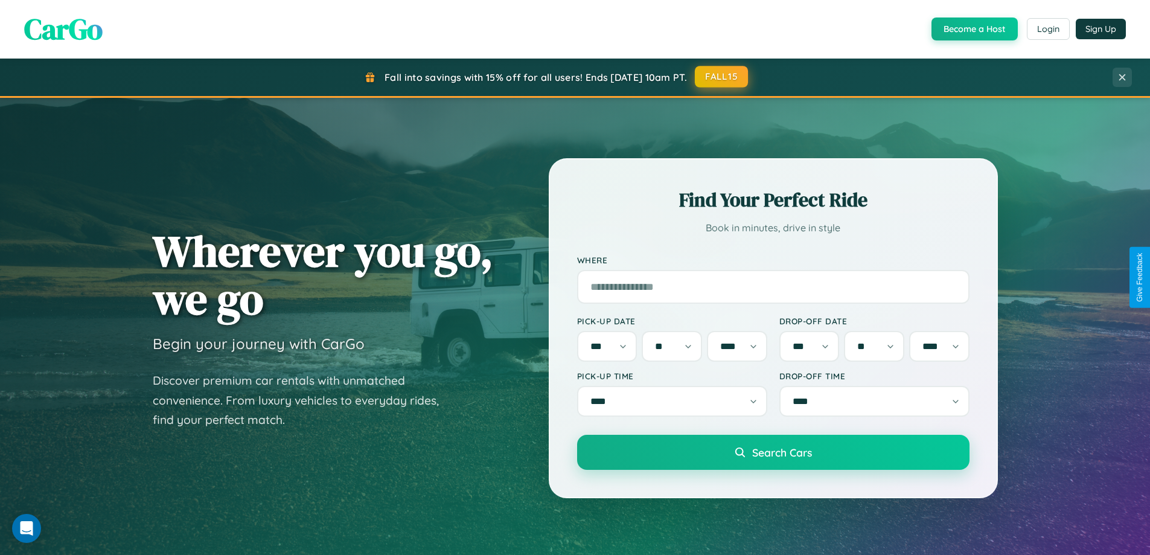 The image size is (1150, 555). What do you see at coordinates (672, 321) in the screenshot?
I see `label: Pick-up Date` at bounding box center [672, 321].